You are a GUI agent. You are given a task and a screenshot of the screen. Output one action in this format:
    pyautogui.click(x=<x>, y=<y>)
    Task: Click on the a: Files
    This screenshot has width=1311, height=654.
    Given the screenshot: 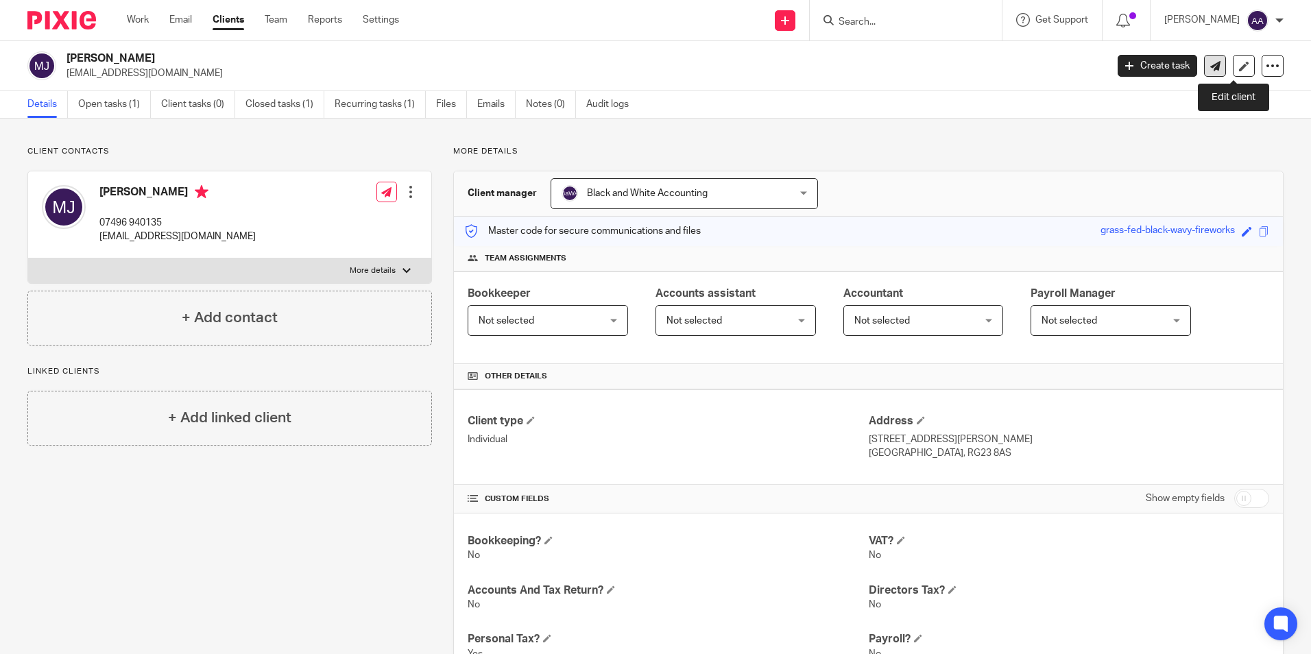 What is the action you would take?
    pyautogui.click(x=451, y=104)
    